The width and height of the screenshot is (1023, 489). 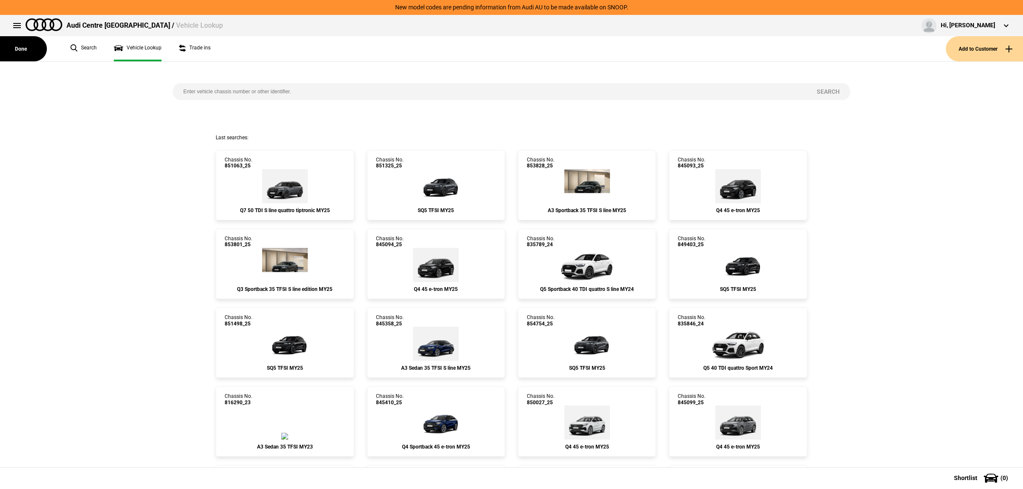 I want to click on span: 854754_25, so click(x=541, y=324).